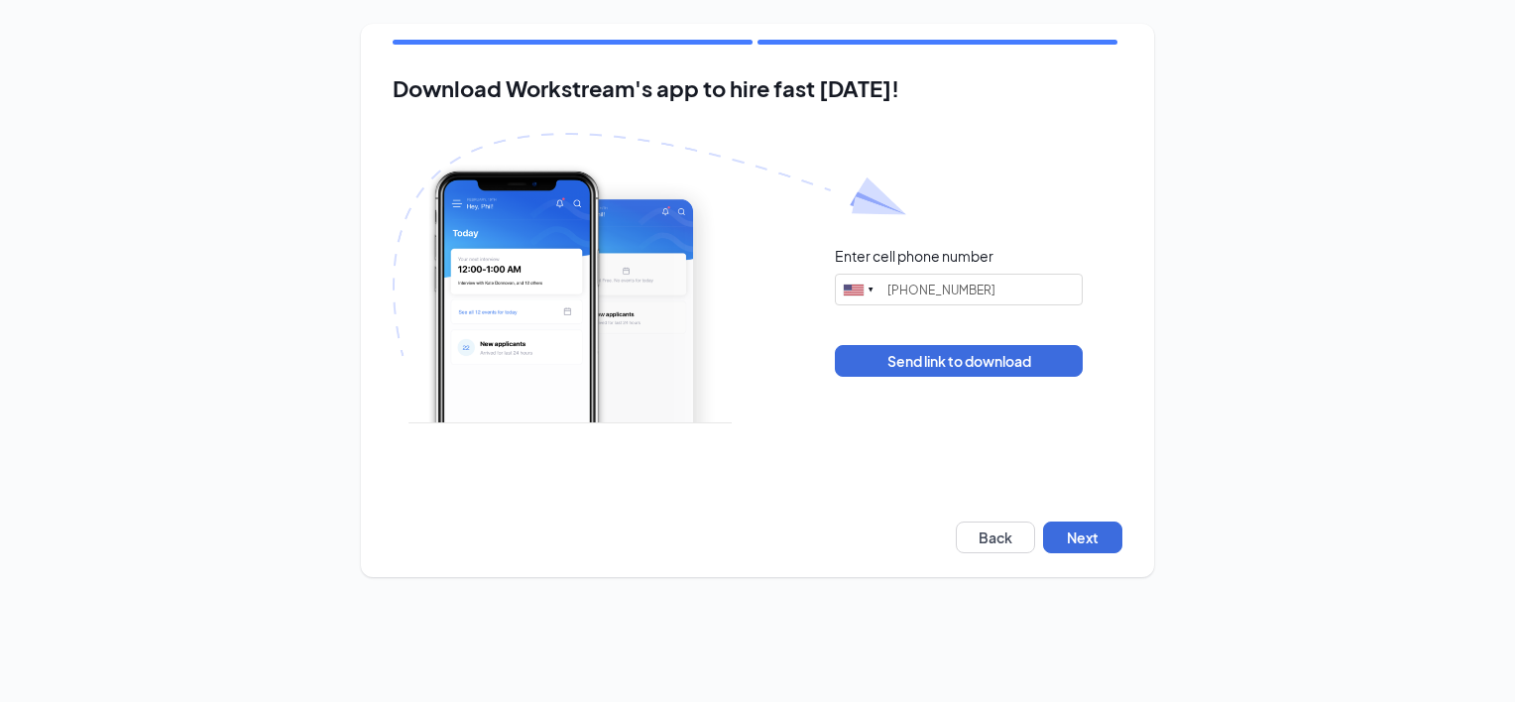 The width and height of the screenshot is (1515, 702). What do you see at coordinates (914, 256) in the screenshot?
I see `div: Enter cell phone number` at bounding box center [914, 256].